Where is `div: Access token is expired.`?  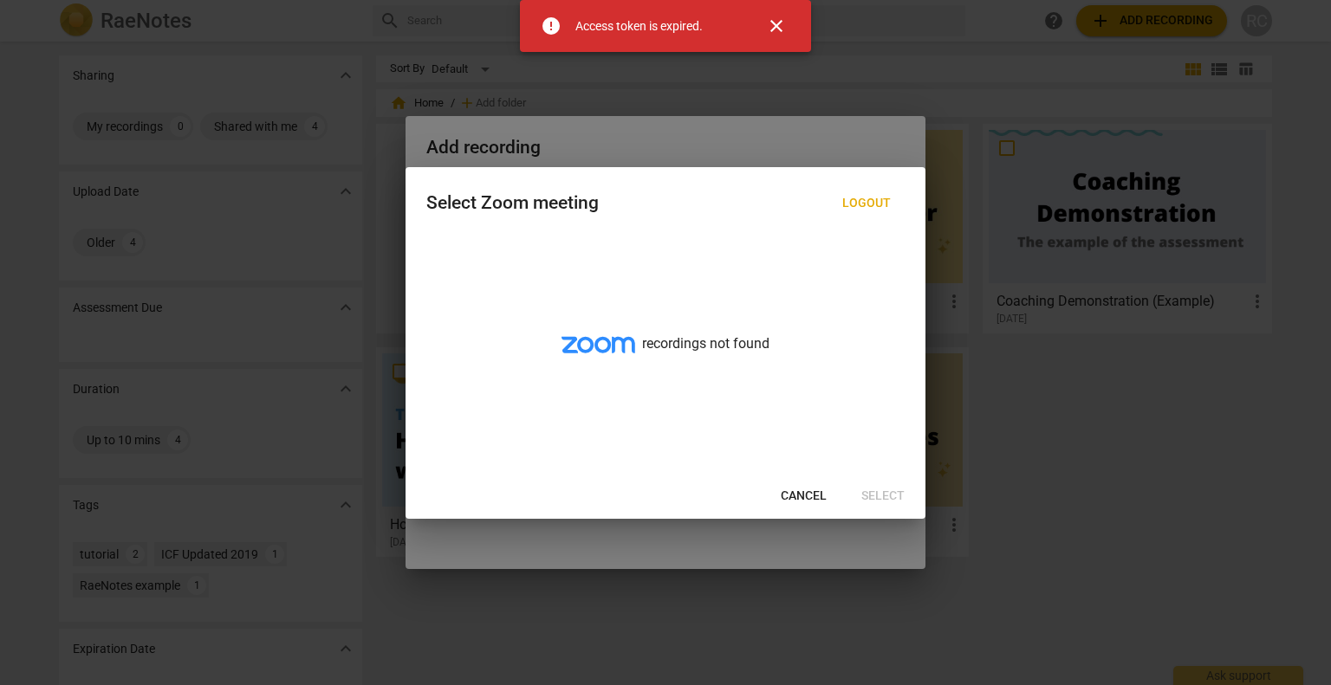
div: Access token is expired. is located at coordinates (639, 26).